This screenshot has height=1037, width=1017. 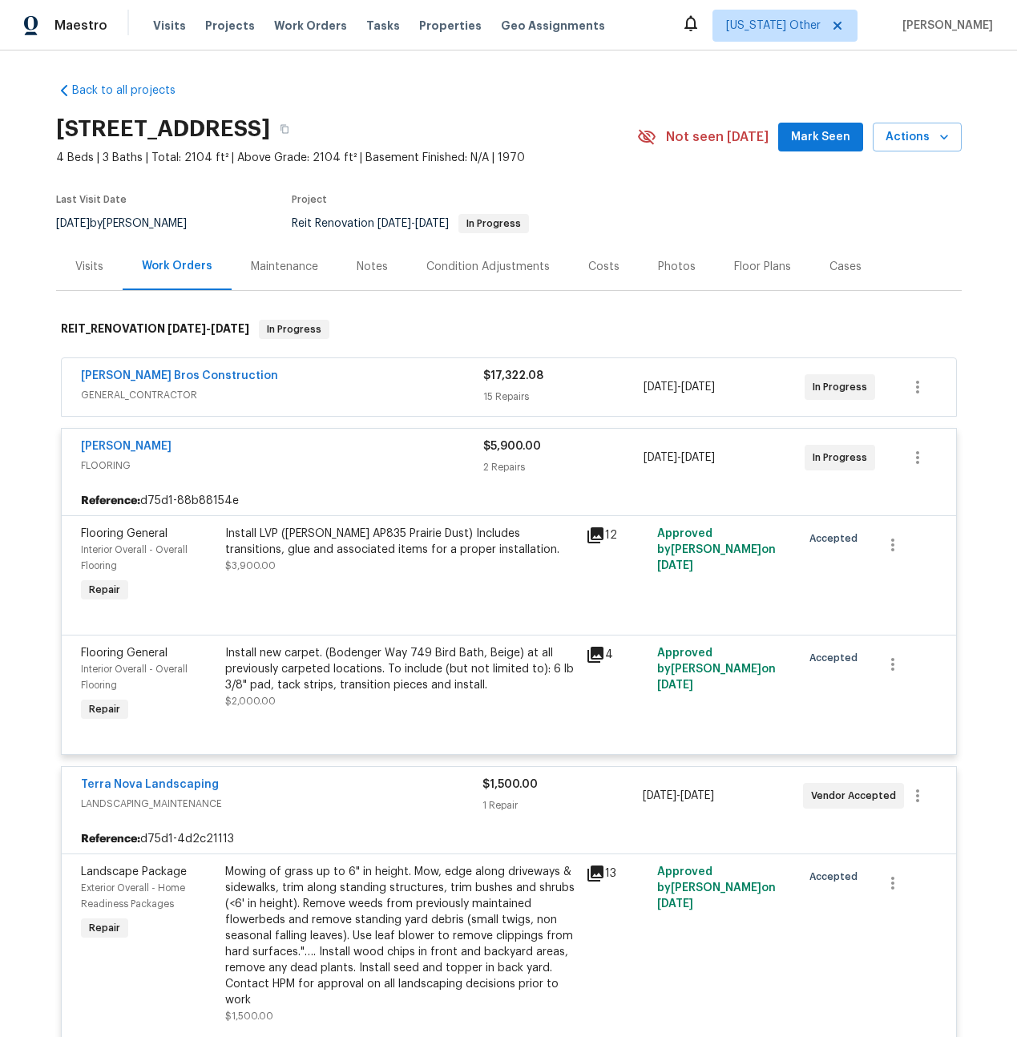 What do you see at coordinates (410, 224) in the screenshot?
I see `span: Reit Renovation` at bounding box center [410, 224].